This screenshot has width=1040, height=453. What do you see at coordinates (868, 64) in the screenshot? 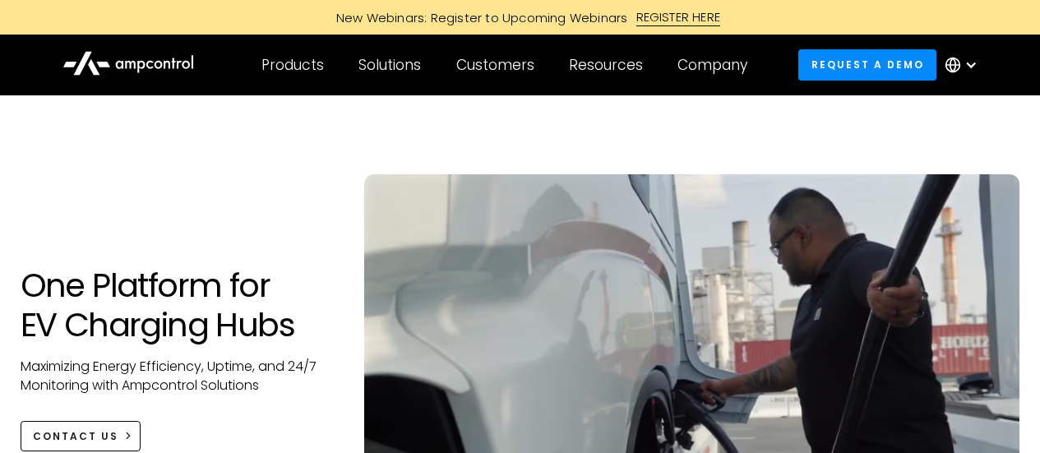
I see `a: Request a demo` at bounding box center [868, 64].